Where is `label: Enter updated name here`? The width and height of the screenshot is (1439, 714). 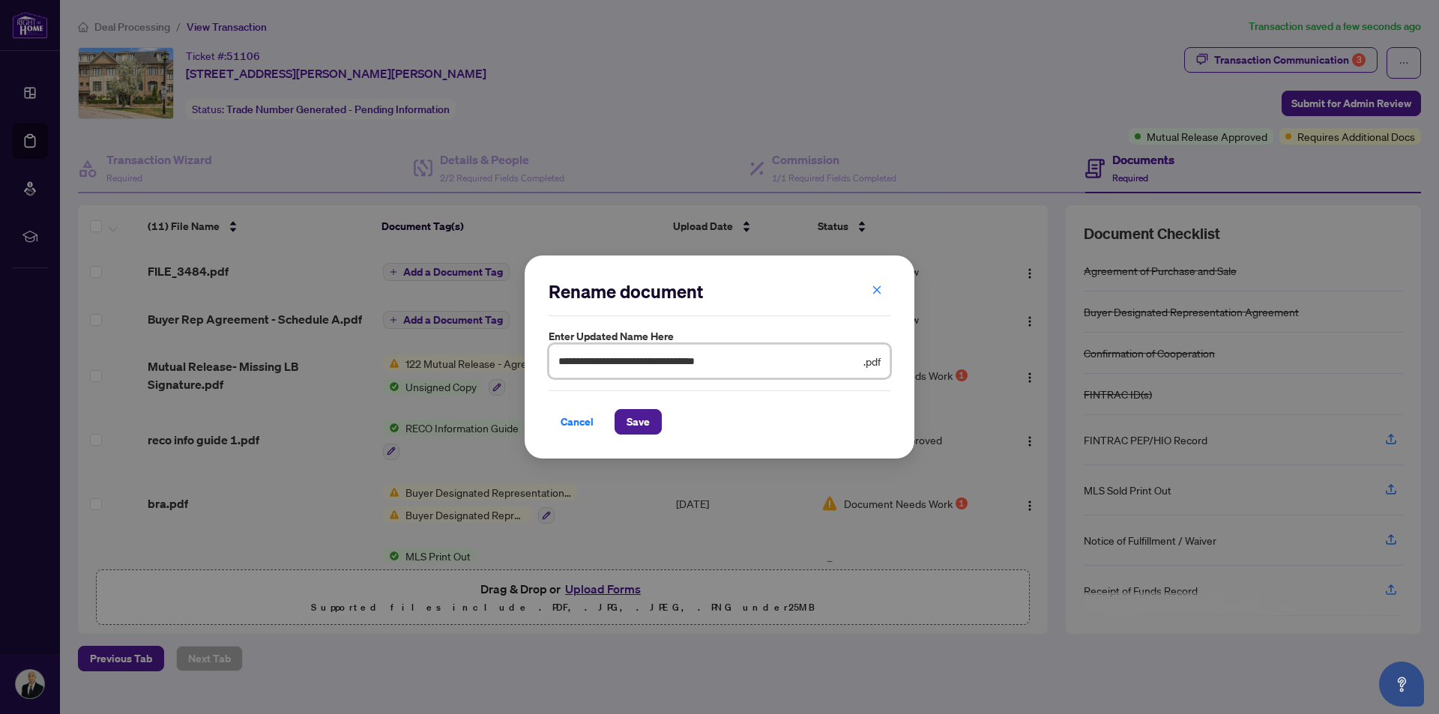
label: Enter updated name here is located at coordinates (719, 336).